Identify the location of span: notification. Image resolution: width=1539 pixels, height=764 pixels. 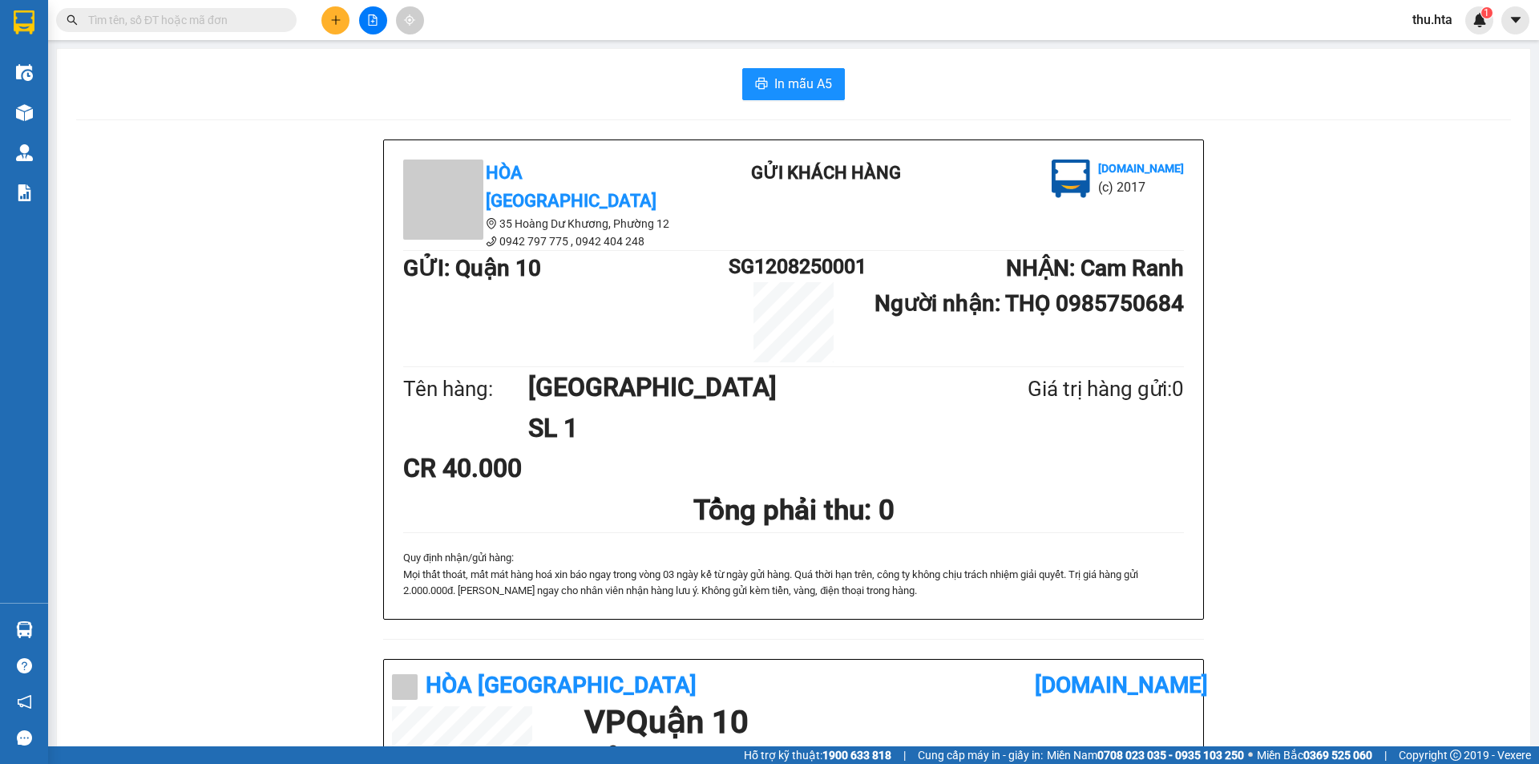
(24, 701).